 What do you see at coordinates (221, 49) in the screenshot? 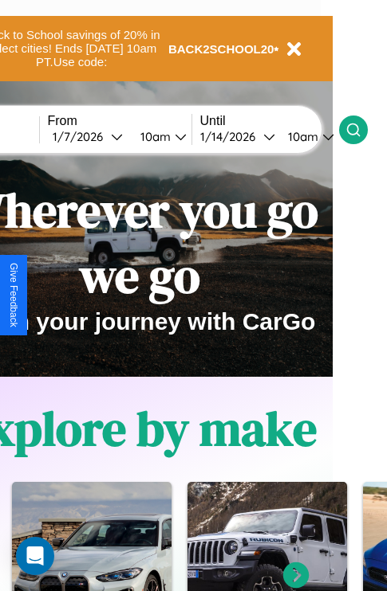
I see `b: BACK2SCHOOL20` at bounding box center [221, 49].